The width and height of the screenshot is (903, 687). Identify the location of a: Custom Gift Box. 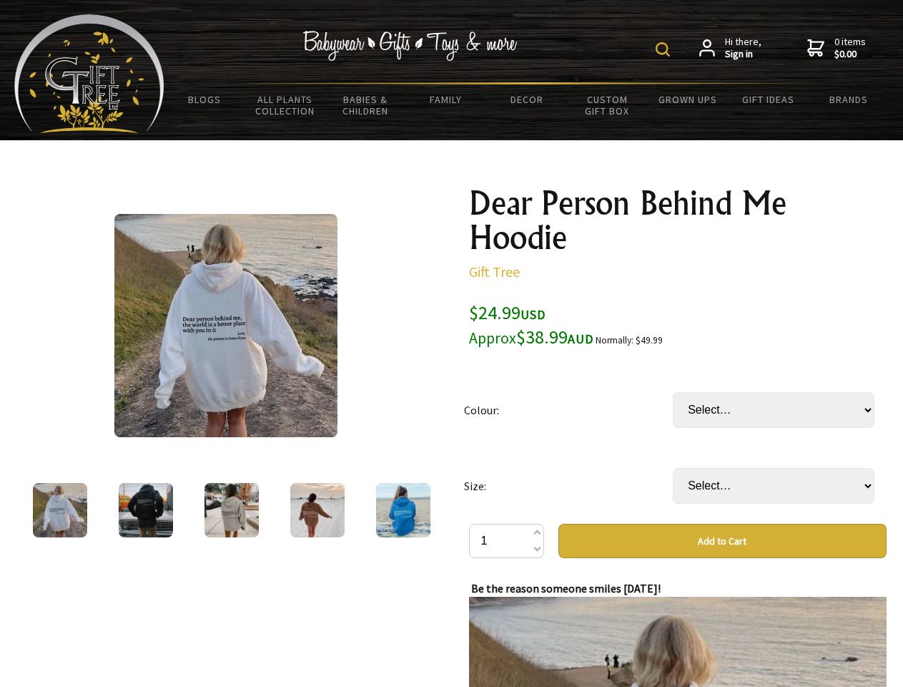
(607, 105).